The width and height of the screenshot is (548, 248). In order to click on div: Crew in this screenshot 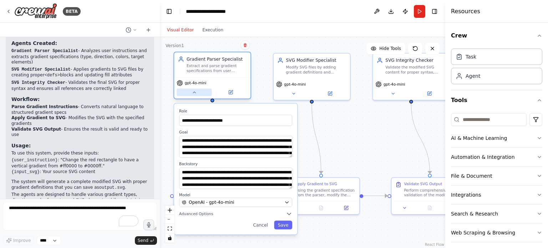, I will do `click(497, 68)`.